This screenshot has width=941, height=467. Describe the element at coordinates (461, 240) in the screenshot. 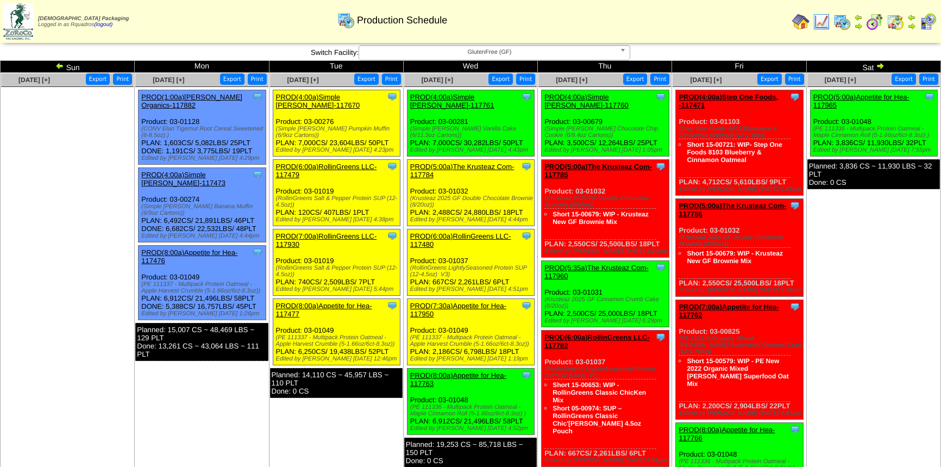

I see `a: PROD(6:00a)RollinGreens LLC-117480` at that location.